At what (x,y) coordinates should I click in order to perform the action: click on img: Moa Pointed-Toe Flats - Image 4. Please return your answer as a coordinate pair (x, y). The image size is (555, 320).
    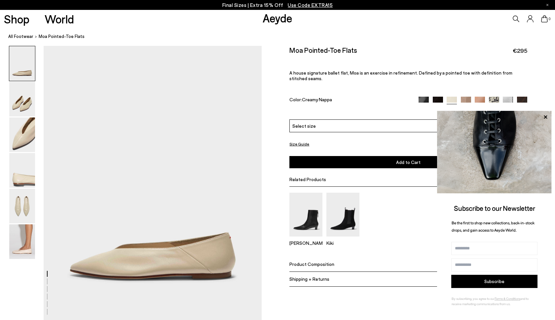
    Looking at the image, I should click on (22, 170).